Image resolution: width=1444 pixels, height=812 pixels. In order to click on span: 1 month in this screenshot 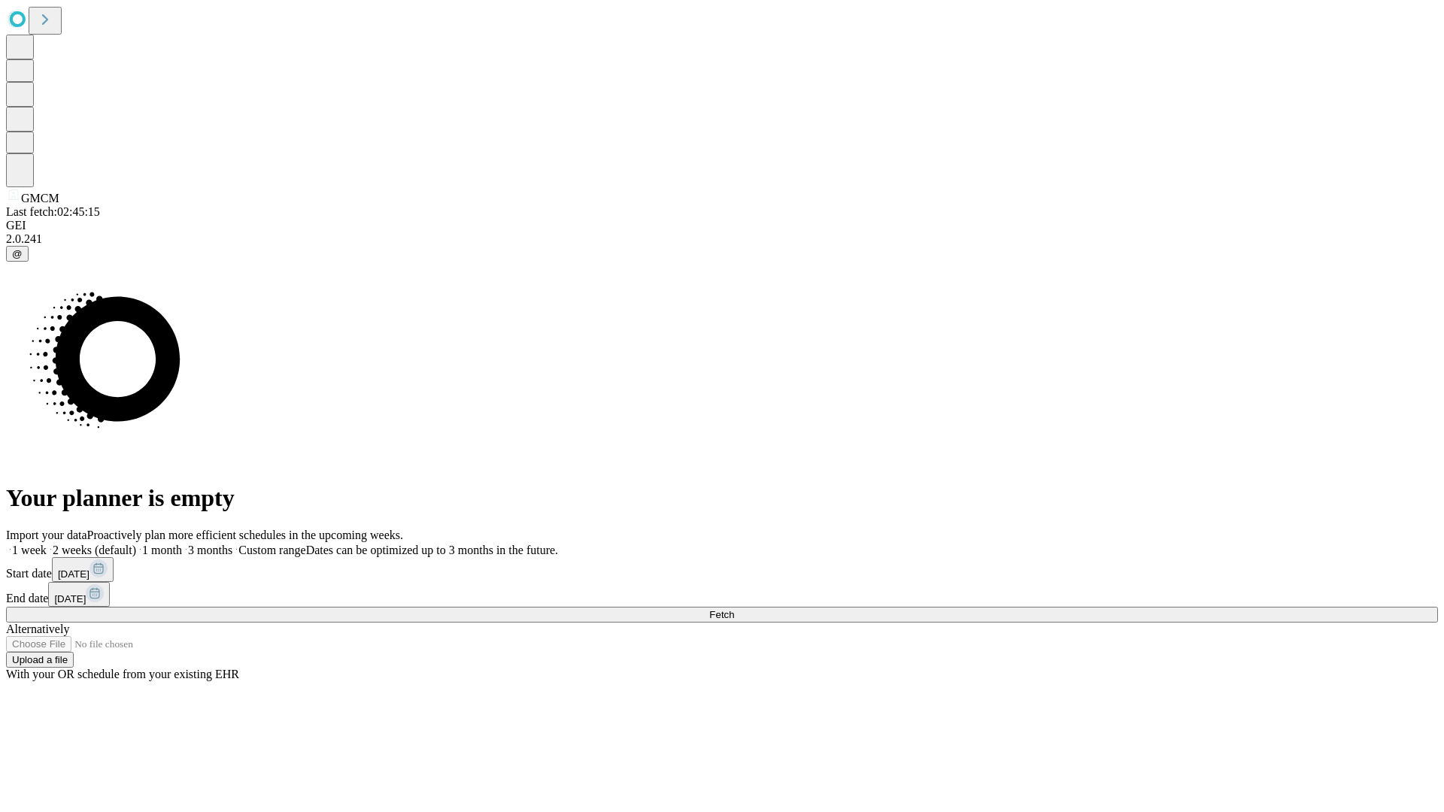, I will do `click(162, 550)`.